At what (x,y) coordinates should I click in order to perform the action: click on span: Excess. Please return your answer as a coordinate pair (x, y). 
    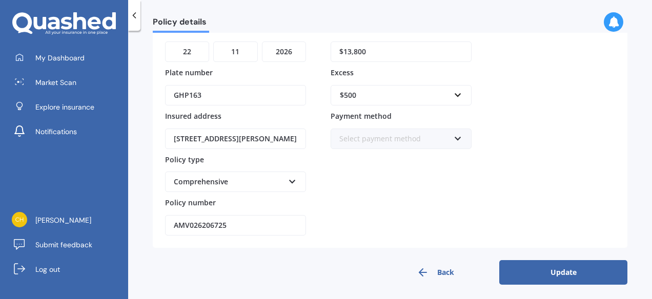
    Looking at the image, I should click on (342, 72).